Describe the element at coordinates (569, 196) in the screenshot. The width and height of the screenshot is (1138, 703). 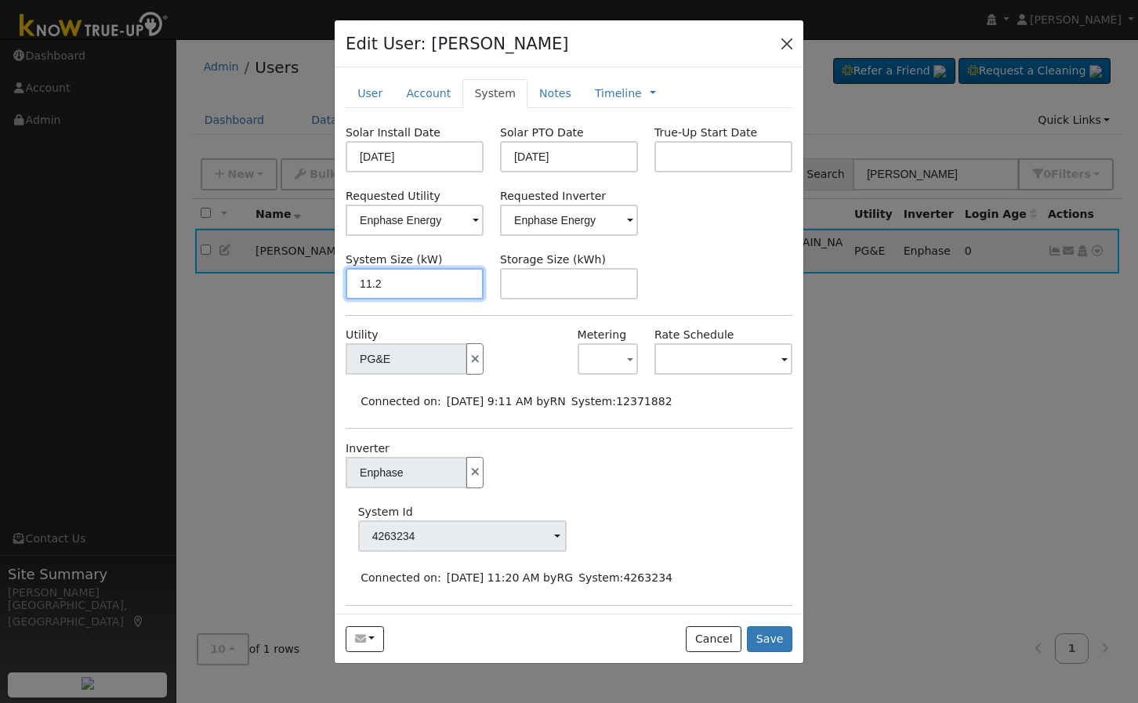
I see `label: Requested Inverter` at that location.